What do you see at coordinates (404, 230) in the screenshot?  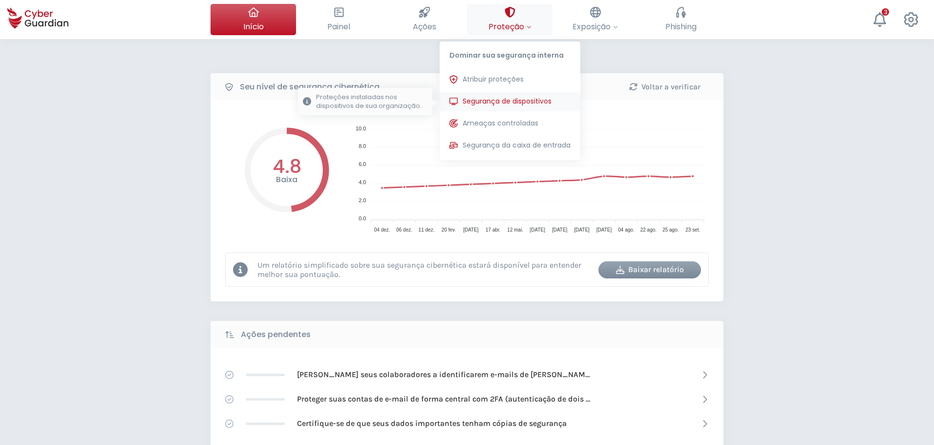 I see `tspan: 06 dez.` at bounding box center [404, 230].